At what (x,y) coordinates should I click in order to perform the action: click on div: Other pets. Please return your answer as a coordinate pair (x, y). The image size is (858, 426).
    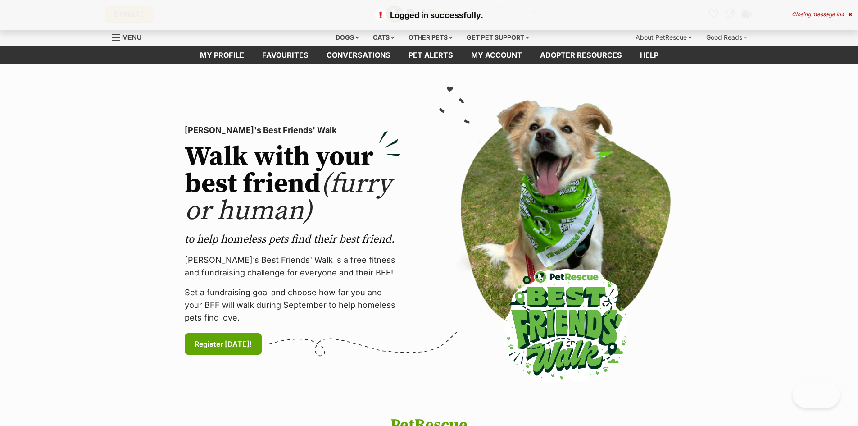
    Looking at the image, I should click on (431, 37).